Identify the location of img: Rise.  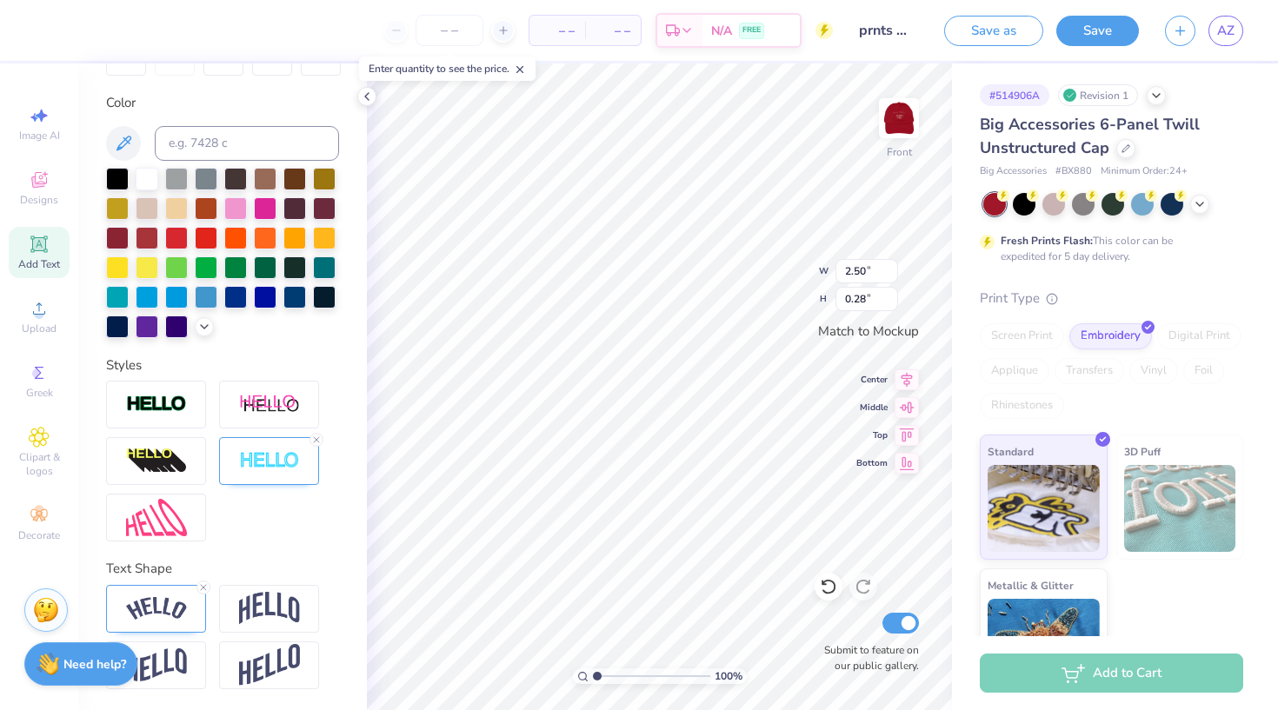
(269, 665).